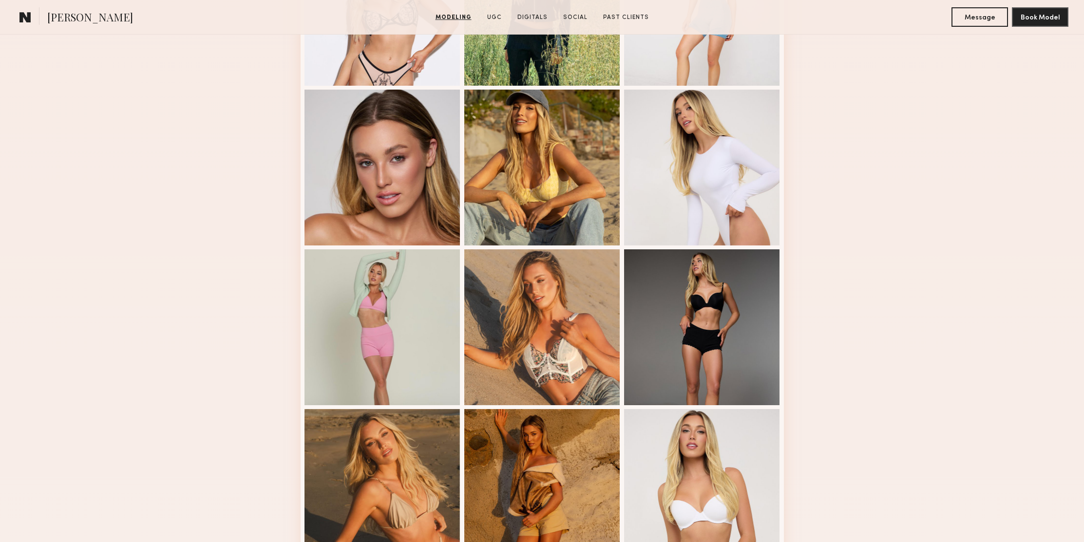 The width and height of the screenshot is (1084, 542). I want to click on a: Social, so click(575, 18).